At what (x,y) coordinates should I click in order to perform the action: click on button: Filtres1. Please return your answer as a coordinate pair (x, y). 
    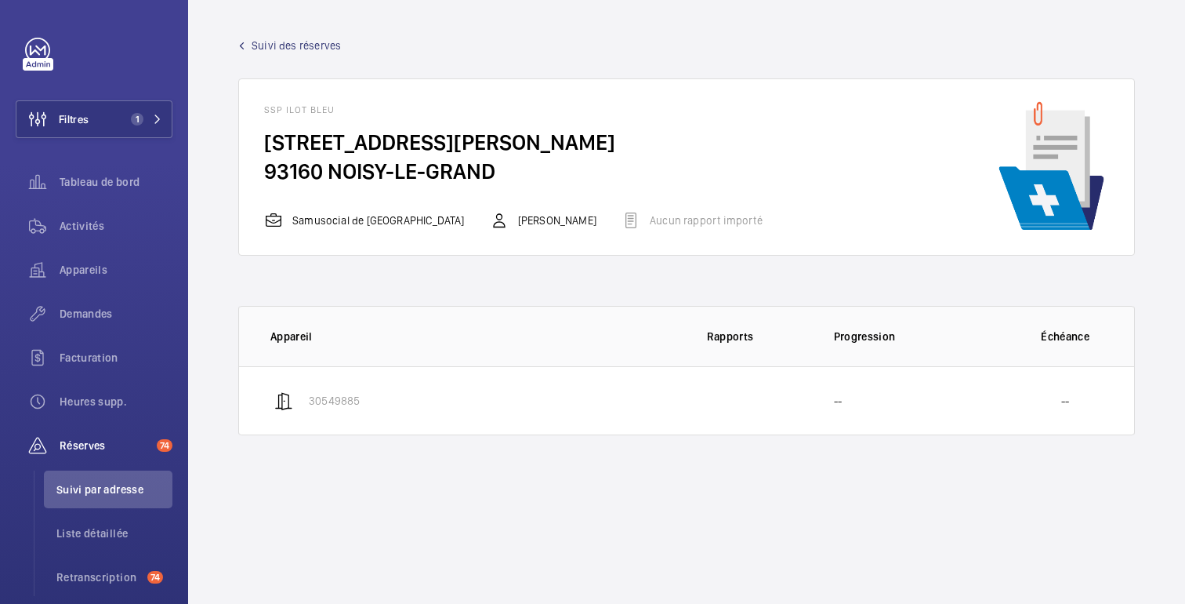
    Looking at the image, I should click on (94, 119).